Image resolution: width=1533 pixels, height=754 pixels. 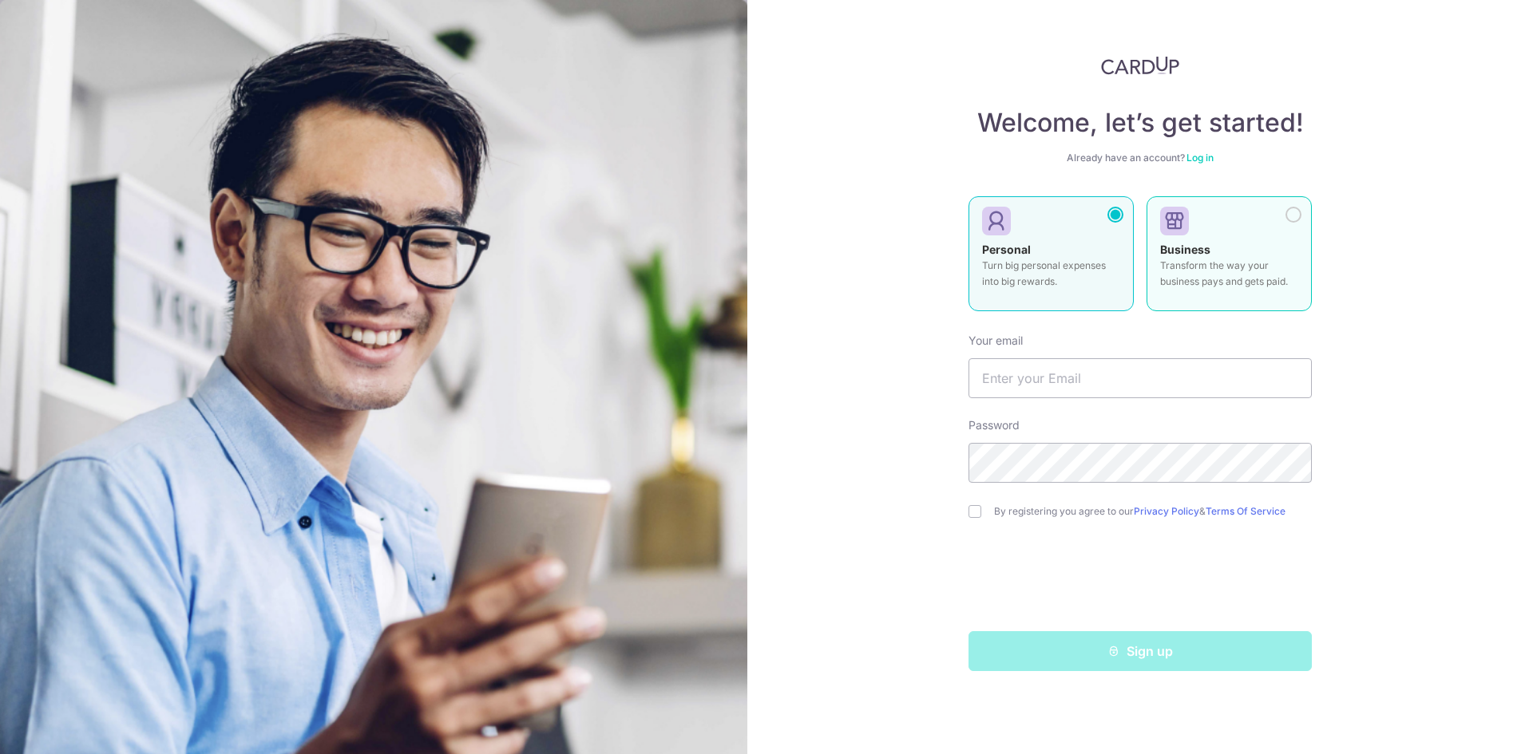 What do you see at coordinates (1140, 158) in the screenshot?
I see `div: Already have an account?` at bounding box center [1140, 158].